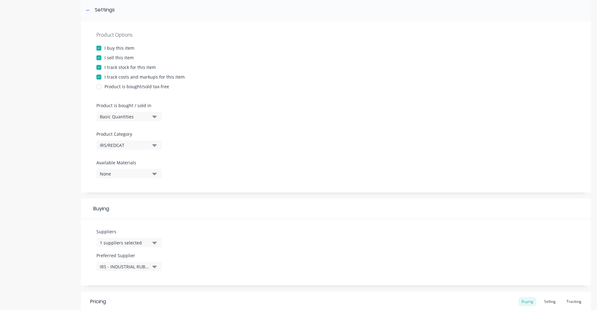  I want to click on div: Product is bought/sold tax-free, so click(137, 86).